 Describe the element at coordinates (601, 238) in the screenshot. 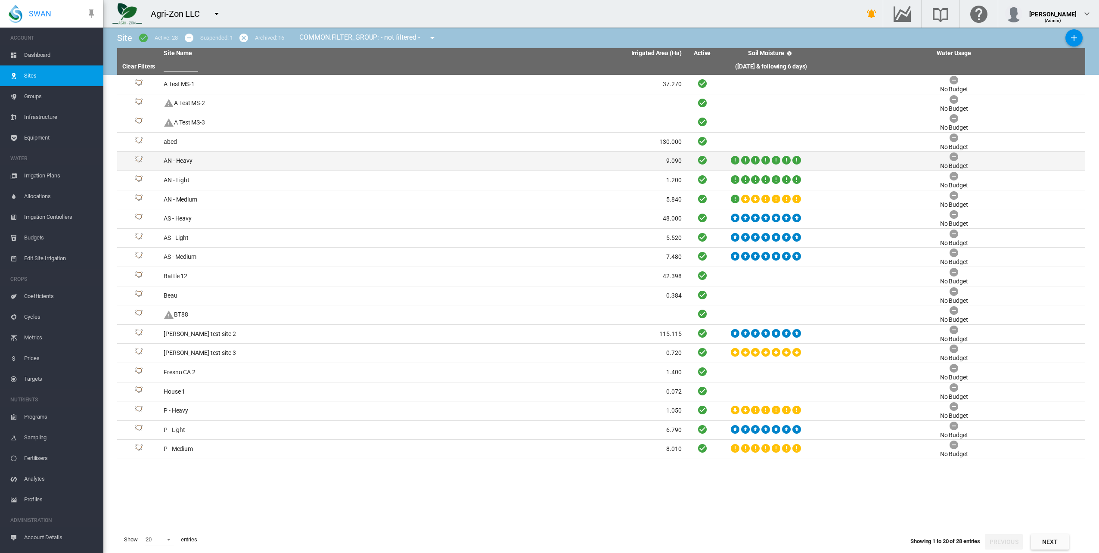

I see `tr: Site Id: 10445 AS - Light 5.520 No Budget` at that location.